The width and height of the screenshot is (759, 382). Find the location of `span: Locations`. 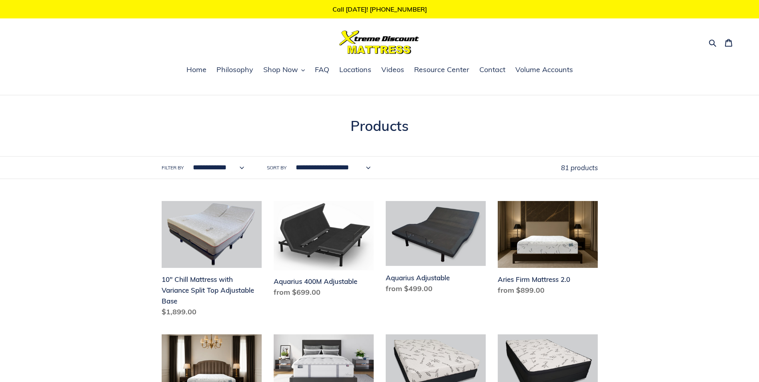

span: Locations is located at coordinates (355, 70).